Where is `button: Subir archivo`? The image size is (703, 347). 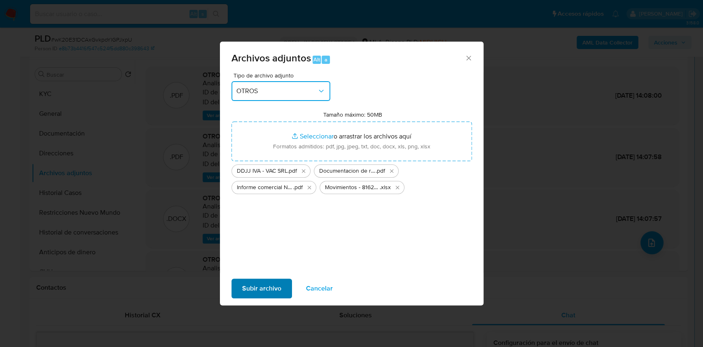 button: Subir archivo is located at coordinates (261, 288).